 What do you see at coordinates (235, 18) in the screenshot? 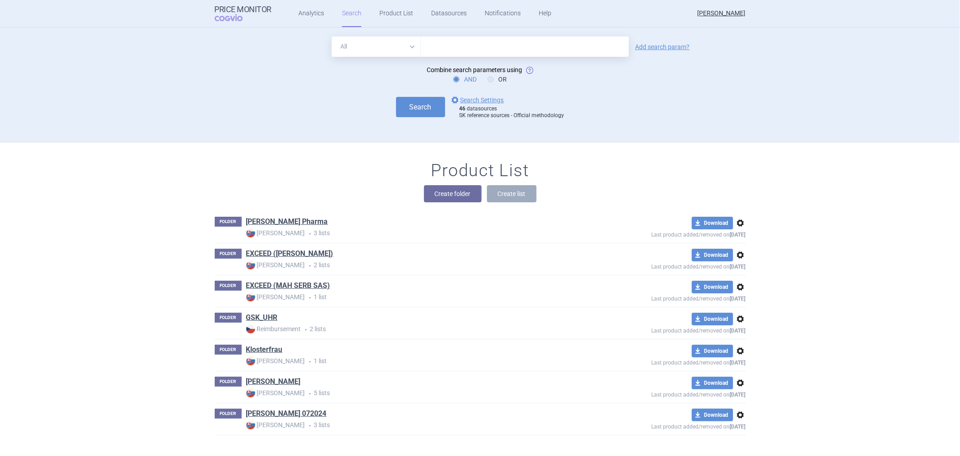
I see `span: COGVIO` at bounding box center [235, 18].